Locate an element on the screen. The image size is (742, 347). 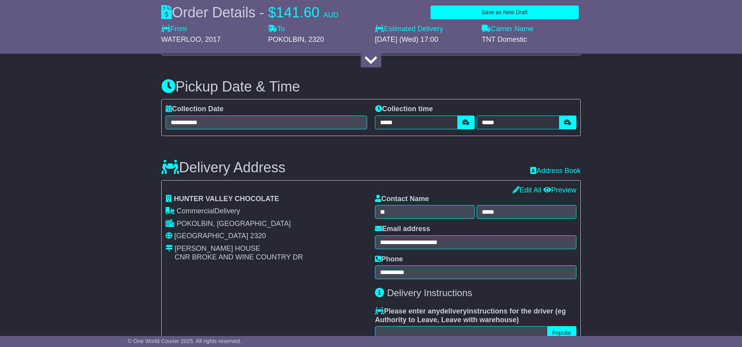
span: WATERLOO is located at coordinates (181, 39).